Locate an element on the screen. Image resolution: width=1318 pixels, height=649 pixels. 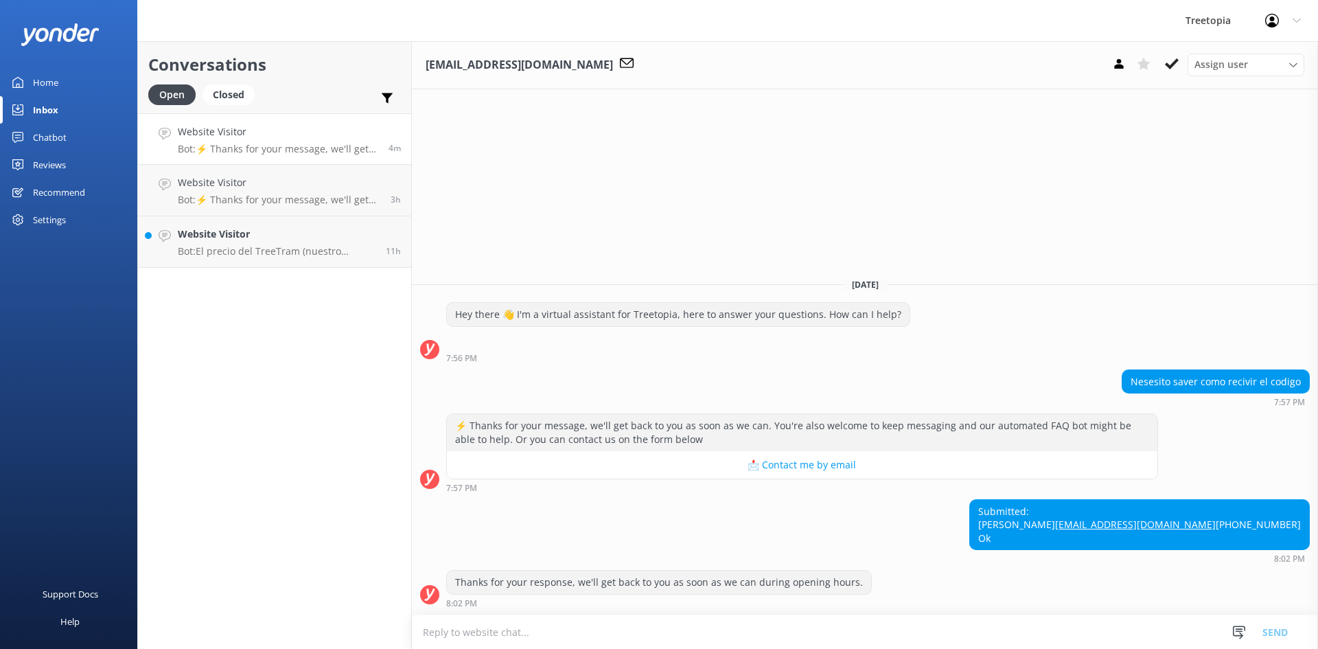
div: Help is located at coordinates (70, 621).